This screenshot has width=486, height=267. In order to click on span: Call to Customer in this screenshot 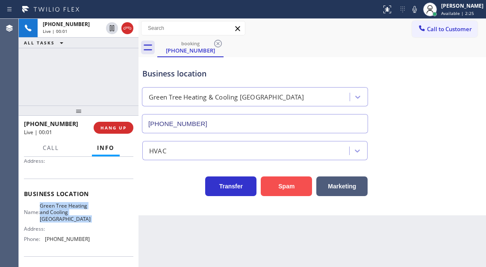, I will do `click(449, 29)`.